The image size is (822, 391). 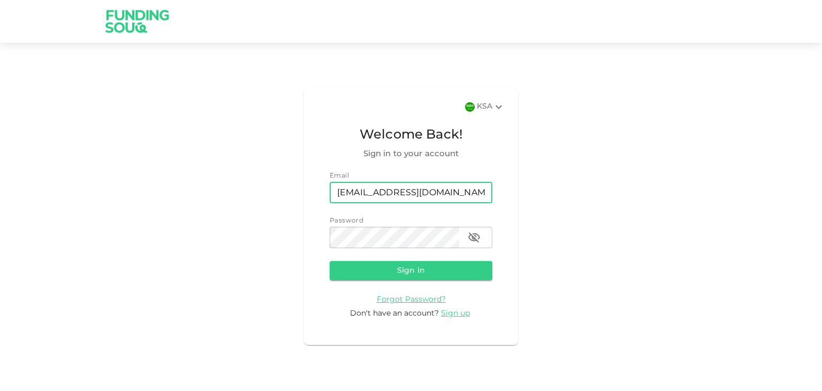 What do you see at coordinates (411, 193) in the screenshot?
I see `input: email` at bounding box center [411, 193].